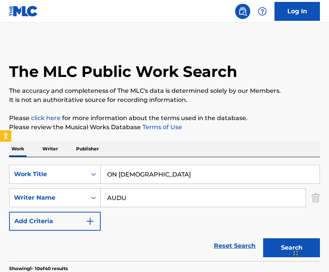 This screenshot has width=329, height=272. What do you see at coordinates (292, 248) in the screenshot?
I see `button: Search` at bounding box center [292, 248].